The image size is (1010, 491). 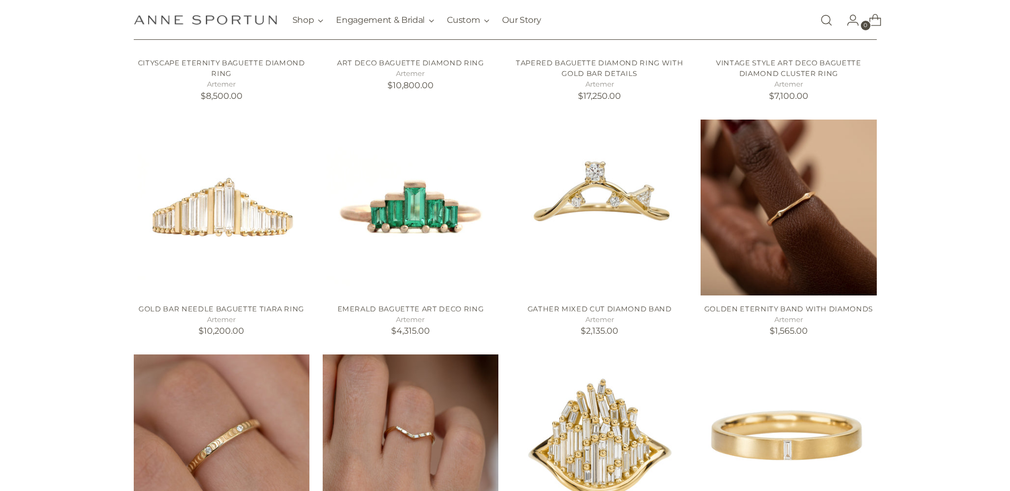 What do you see at coordinates (789, 96) in the screenshot?
I see `span: $7,100.00` at bounding box center [789, 96].